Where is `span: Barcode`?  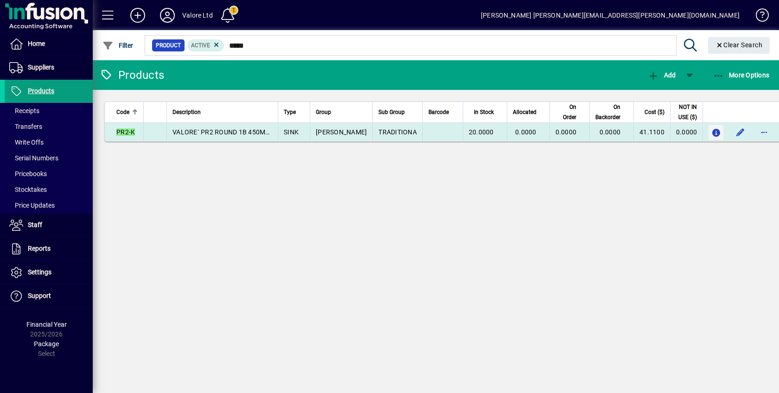 span: Barcode is located at coordinates (439, 112).